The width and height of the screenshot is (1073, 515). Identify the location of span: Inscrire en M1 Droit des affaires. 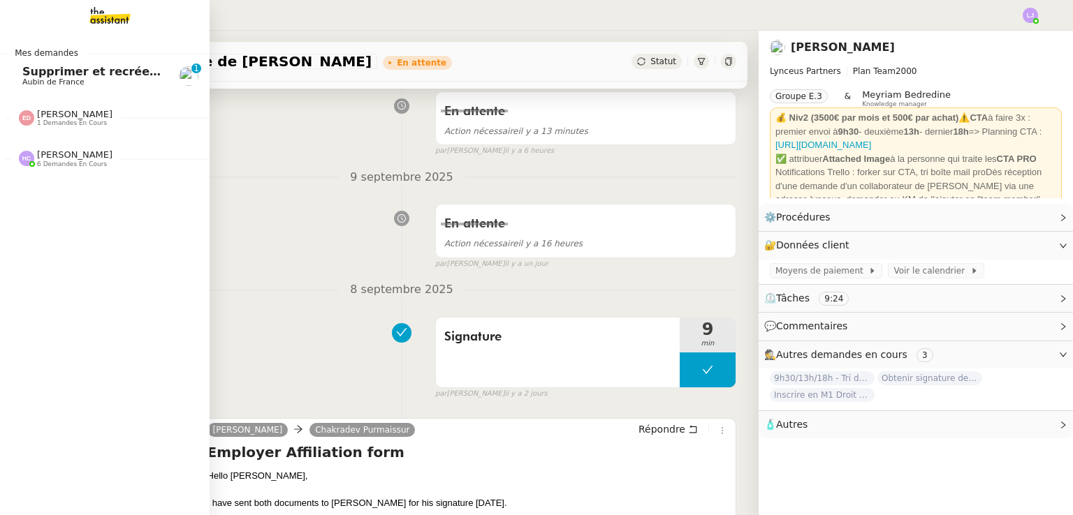
(822, 395).